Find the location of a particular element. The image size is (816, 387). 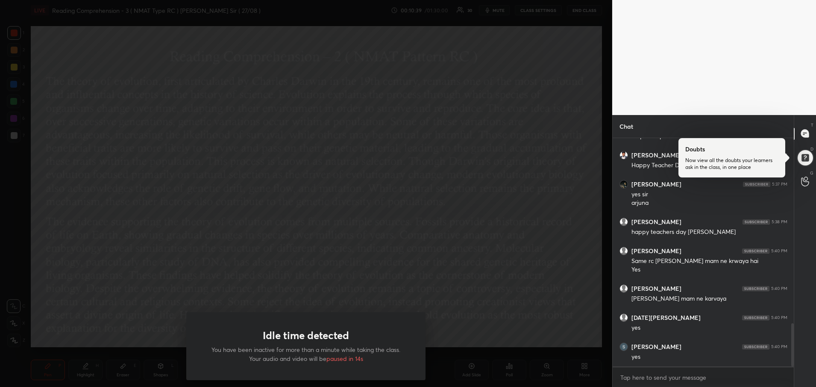

p: You have been inactive for more than a minute while taking the class. Your audio and video will be is located at coordinates (306, 354).